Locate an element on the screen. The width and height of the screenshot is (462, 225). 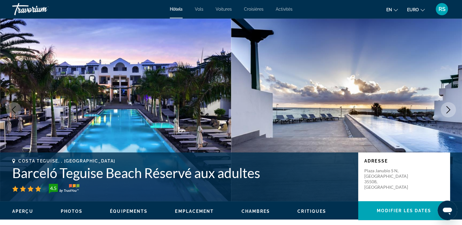
button: Image précédente is located at coordinates (14, 110).